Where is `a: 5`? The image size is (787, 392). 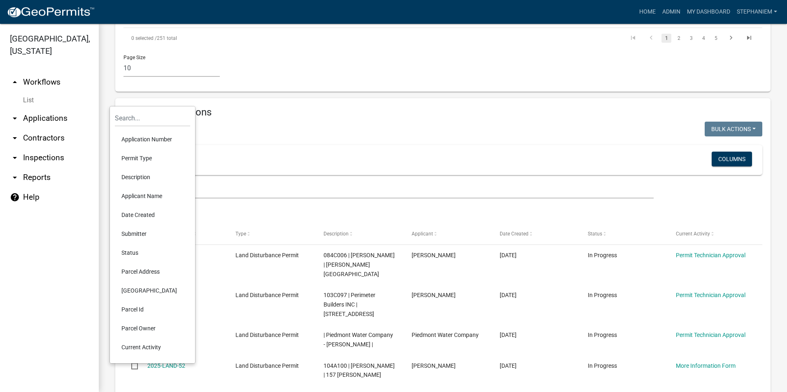
a: 5 is located at coordinates (715, 38).